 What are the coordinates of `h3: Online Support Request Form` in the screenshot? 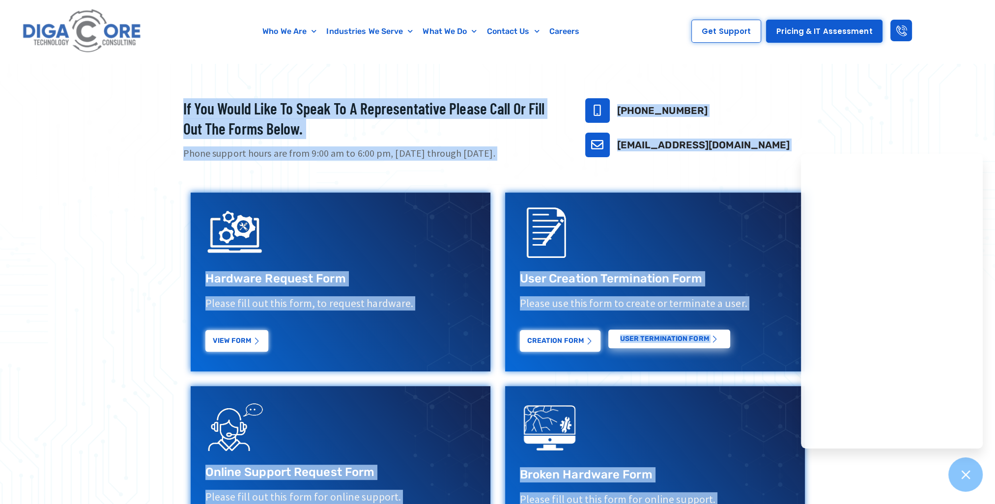 It's located at (341, 472).